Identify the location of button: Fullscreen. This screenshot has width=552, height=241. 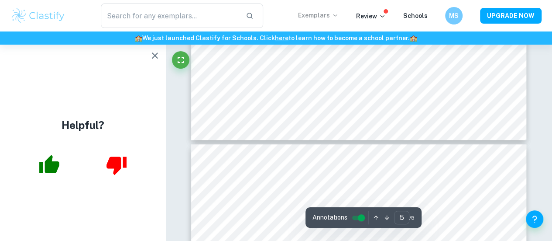
(181, 60).